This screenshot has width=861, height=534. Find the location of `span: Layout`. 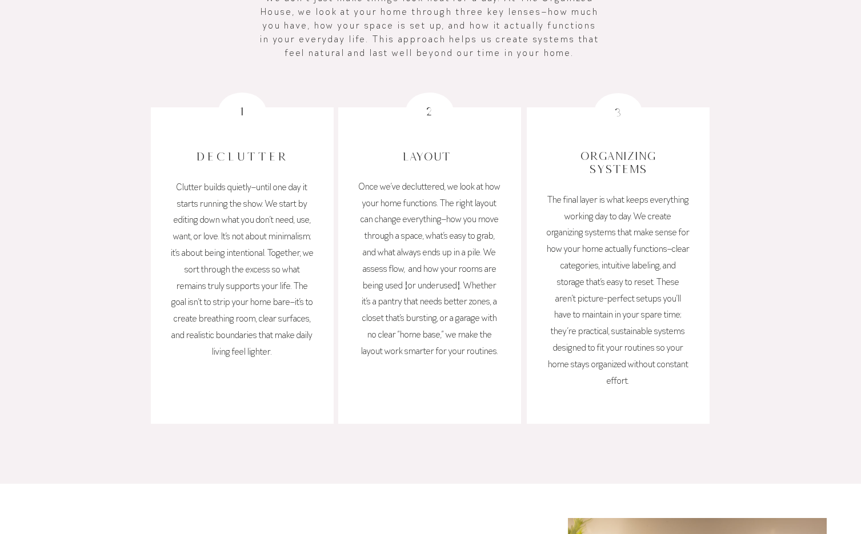

span: Layout is located at coordinates (426, 156).